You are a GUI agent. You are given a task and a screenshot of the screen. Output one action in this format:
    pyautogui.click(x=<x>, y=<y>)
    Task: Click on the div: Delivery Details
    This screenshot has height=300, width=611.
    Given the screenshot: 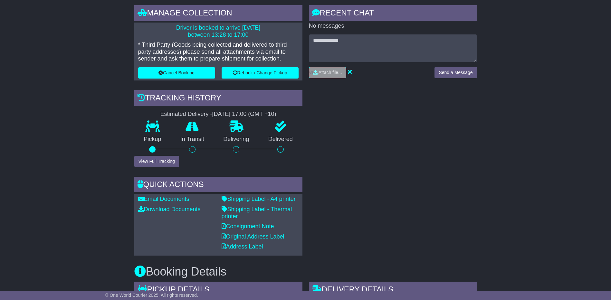 What is the action you would take?
    pyautogui.click(x=393, y=291)
    